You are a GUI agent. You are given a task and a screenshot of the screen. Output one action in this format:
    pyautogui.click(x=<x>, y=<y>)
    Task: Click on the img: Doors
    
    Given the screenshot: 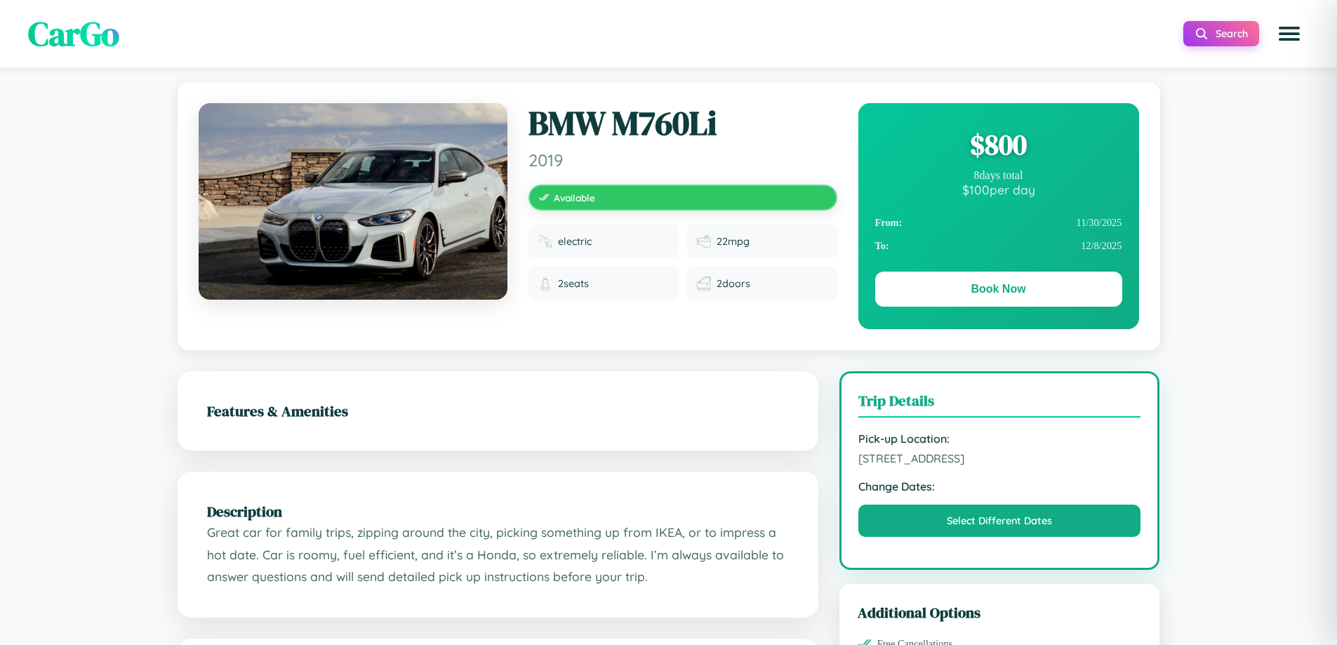 What is the action you would take?
    pyautogui.click(x=704, y=284)
    